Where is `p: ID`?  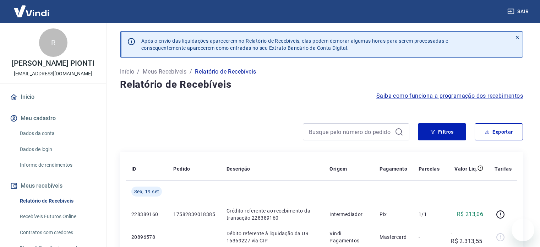
p: ID is located at coordinates (134, 169).